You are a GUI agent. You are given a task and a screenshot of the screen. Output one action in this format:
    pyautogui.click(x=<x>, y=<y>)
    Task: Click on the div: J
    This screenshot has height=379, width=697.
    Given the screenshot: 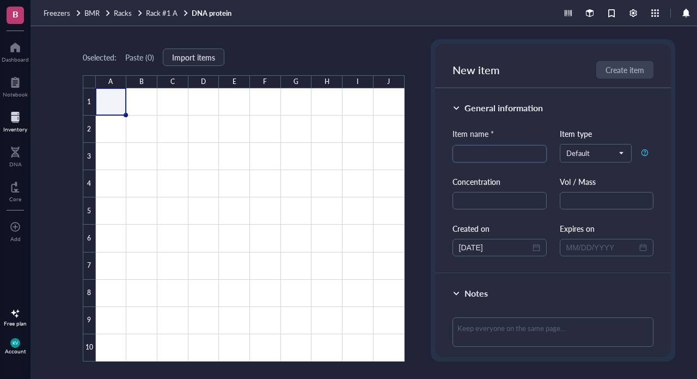 What is the action you would take?
    pyautogui.click(x=388, y=82)
    